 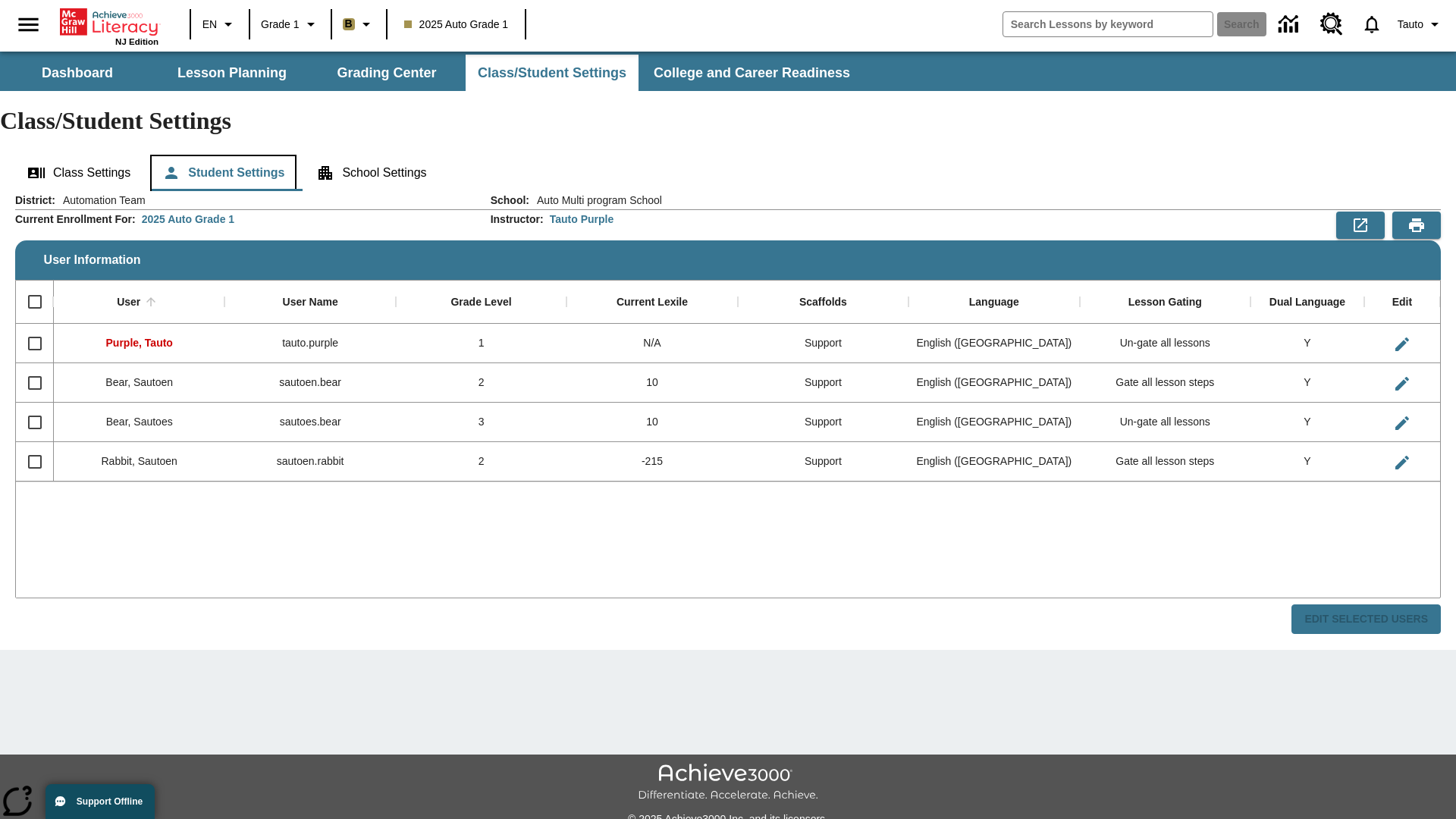 What do you see at coordinates (109, 22) in the screenshot?
I see `a: Home` at bounding box center [109, 22].